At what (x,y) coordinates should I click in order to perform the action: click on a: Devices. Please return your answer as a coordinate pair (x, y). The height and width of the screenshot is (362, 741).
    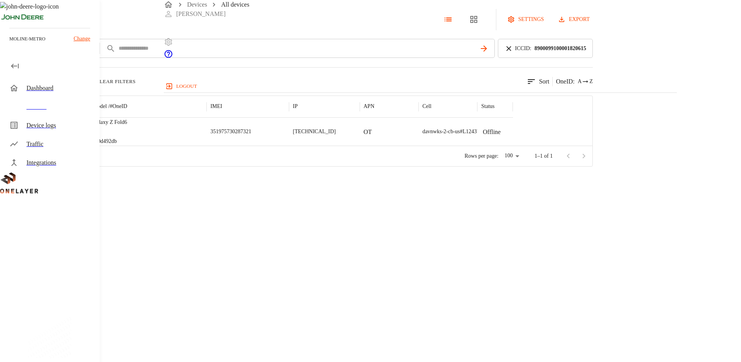
    Looking at the image, I should click on (197, 4).